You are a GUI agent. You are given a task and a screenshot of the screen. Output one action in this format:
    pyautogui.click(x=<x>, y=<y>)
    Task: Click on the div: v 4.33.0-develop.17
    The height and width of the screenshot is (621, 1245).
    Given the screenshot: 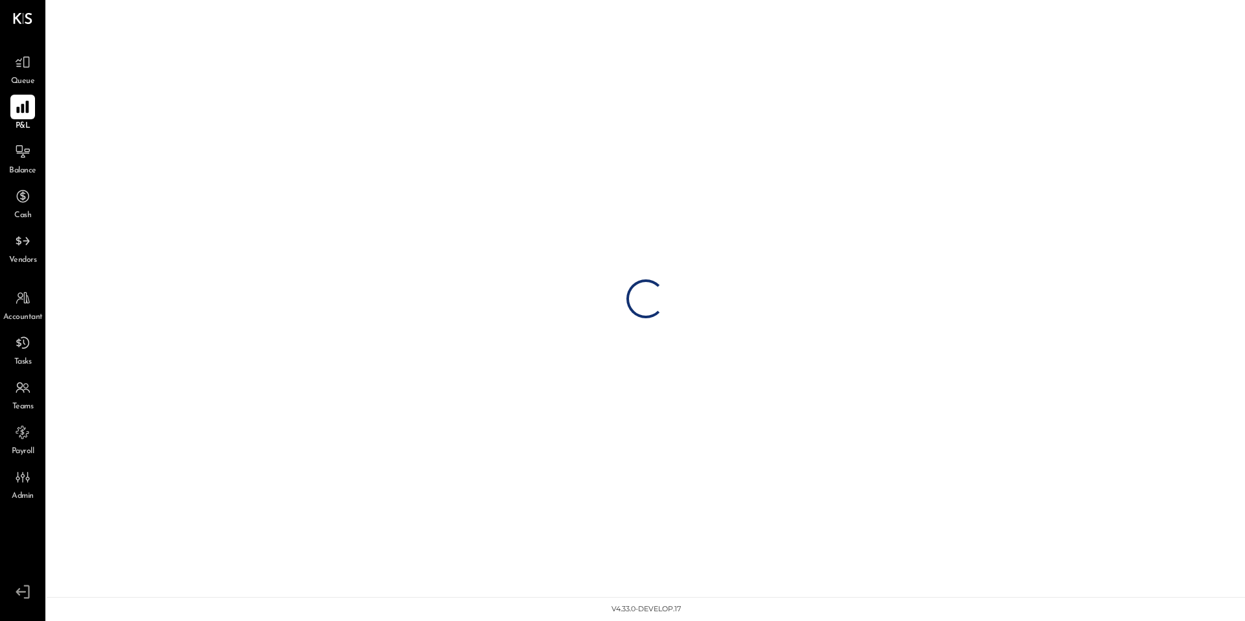 What is the action you would take?
    pyautogui.click(x=646, y=609)
    